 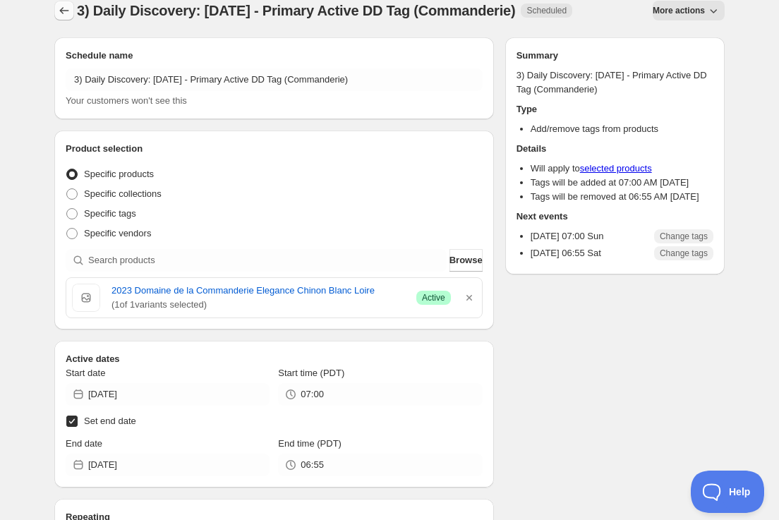 I want to click on button: More actions, so click(x=689, y=11).